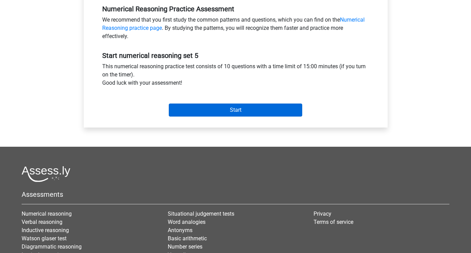 Image resolution: width=471 pixels, height=253 pixels. What do you see at coordinates (187, 239) in the screenshot?
I see `a: Basic arithmetic` at bounding box center [187, 239].